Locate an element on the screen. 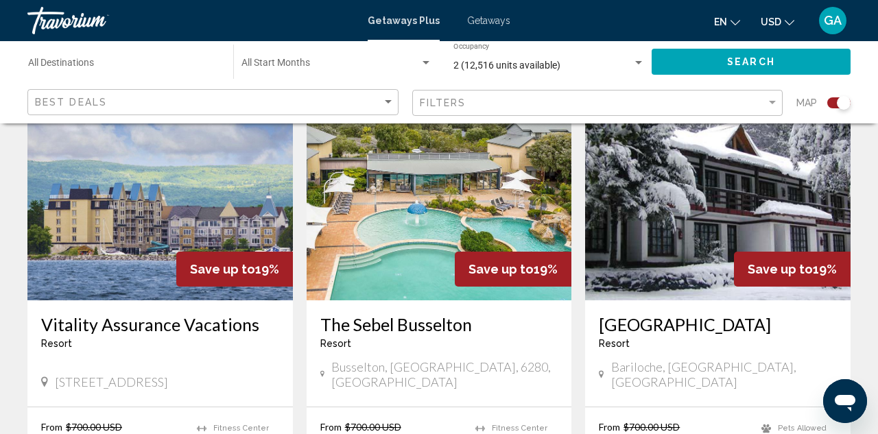 The height and width of the screenshot is (434, 878). span: USD is located at coordinates (771, 22).